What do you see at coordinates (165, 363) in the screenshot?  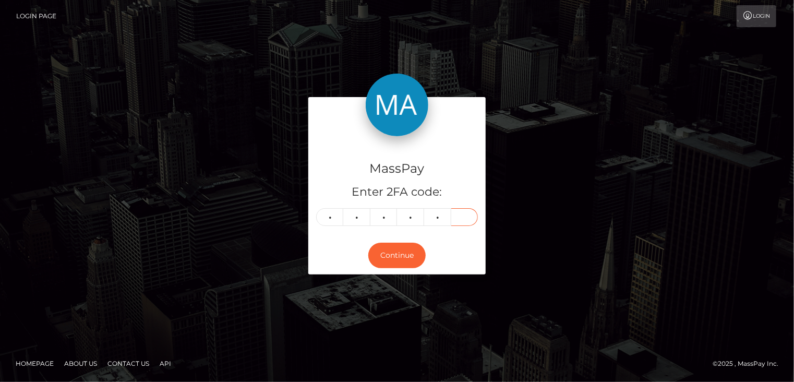 I see `a: API` at bounding box center [165, 363].